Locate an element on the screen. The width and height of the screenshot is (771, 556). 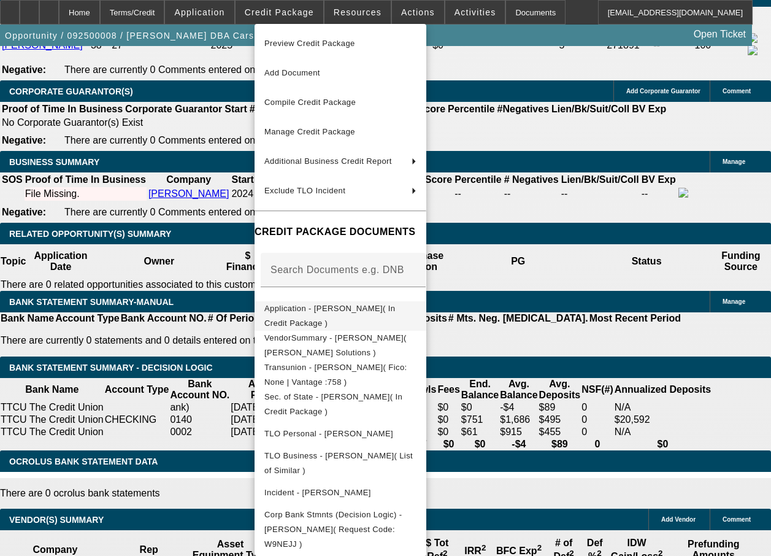
span: Compile Credit Package is located at coordinates (310, 102).